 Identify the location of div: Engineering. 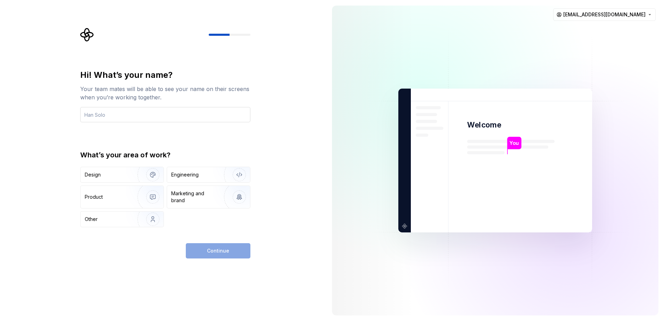
(185, 175).